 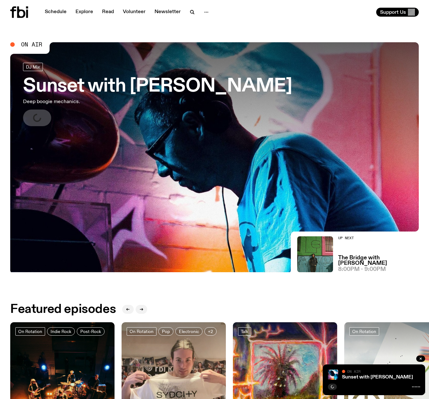 What do you see at coordinates (105, 102) in the screenshot?
I see `p: Deep boogie mechanics.` at bounding box center [105, 102].